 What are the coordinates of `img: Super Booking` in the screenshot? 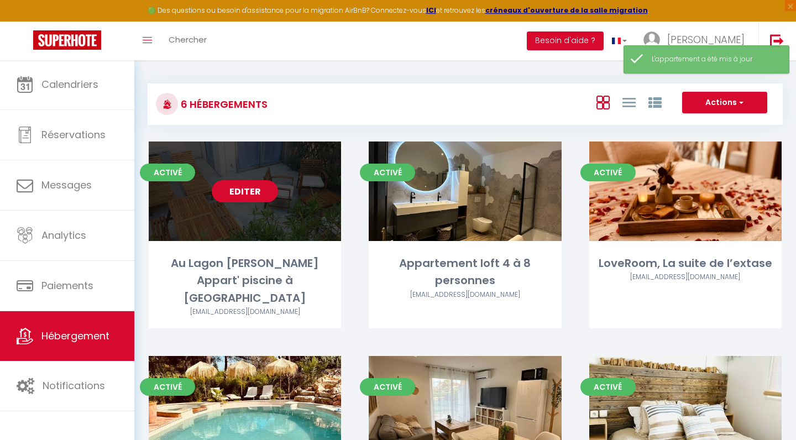 It's located at (67, 40).